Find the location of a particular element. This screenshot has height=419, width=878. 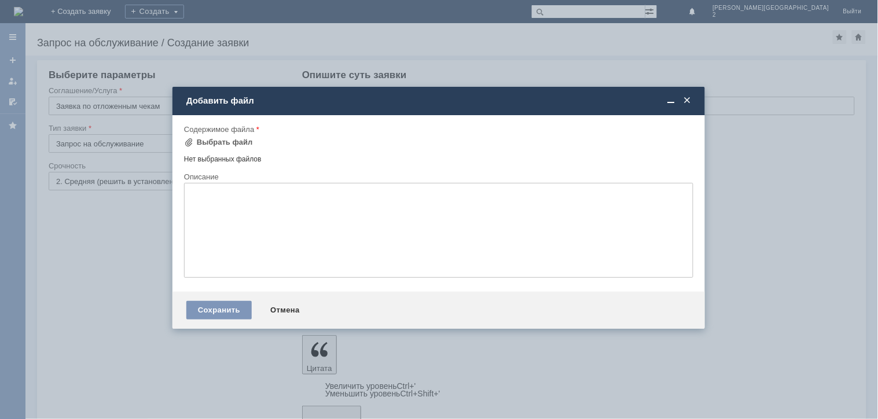

span: Свернуть (Ctrl + M) is located at coordinates (672, 101).